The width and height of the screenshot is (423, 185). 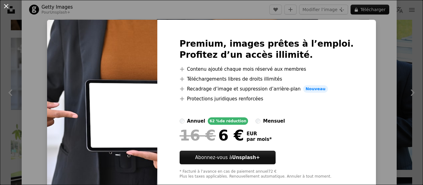 What do you see at coordinates (196, 121) in the screenshot?
I see `div: annuel` at bounding box center [196, 121].